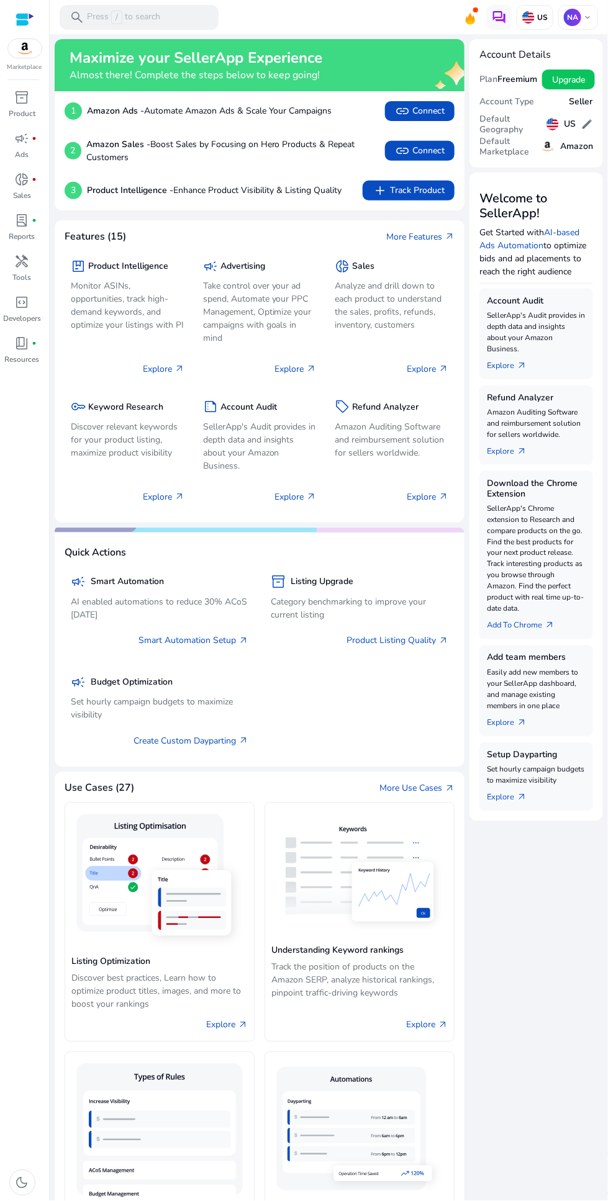 The image size is (608, 1201). What do you see at coordinates (397, 640) in the screenshot?
I see `a: Product Listing Quality` at bounding box center [397, 640].